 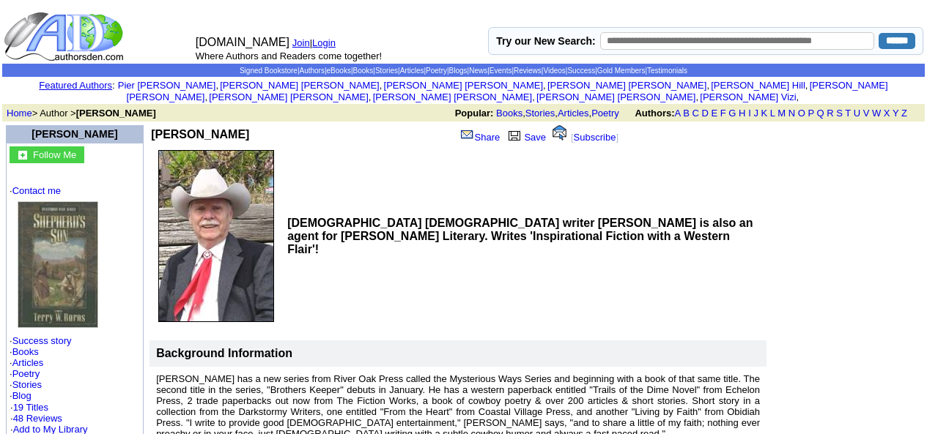 What do you see at coordinates (772, 113) in the screenshot?
I see `a: L` at bounding box center [772, 113].